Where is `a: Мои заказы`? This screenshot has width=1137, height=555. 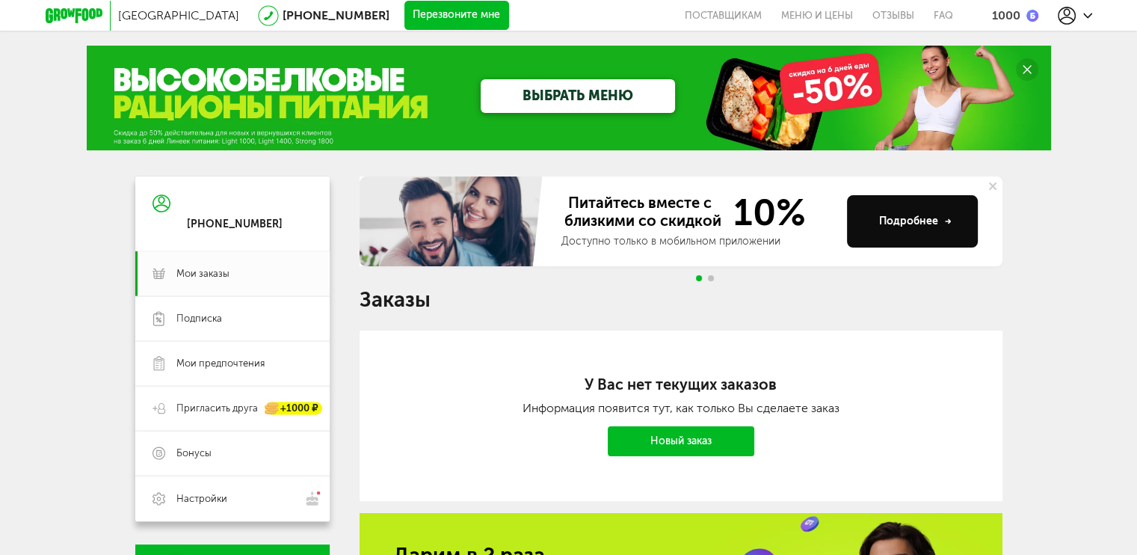 a: Мои заказы is located at coordinates (232, 274).